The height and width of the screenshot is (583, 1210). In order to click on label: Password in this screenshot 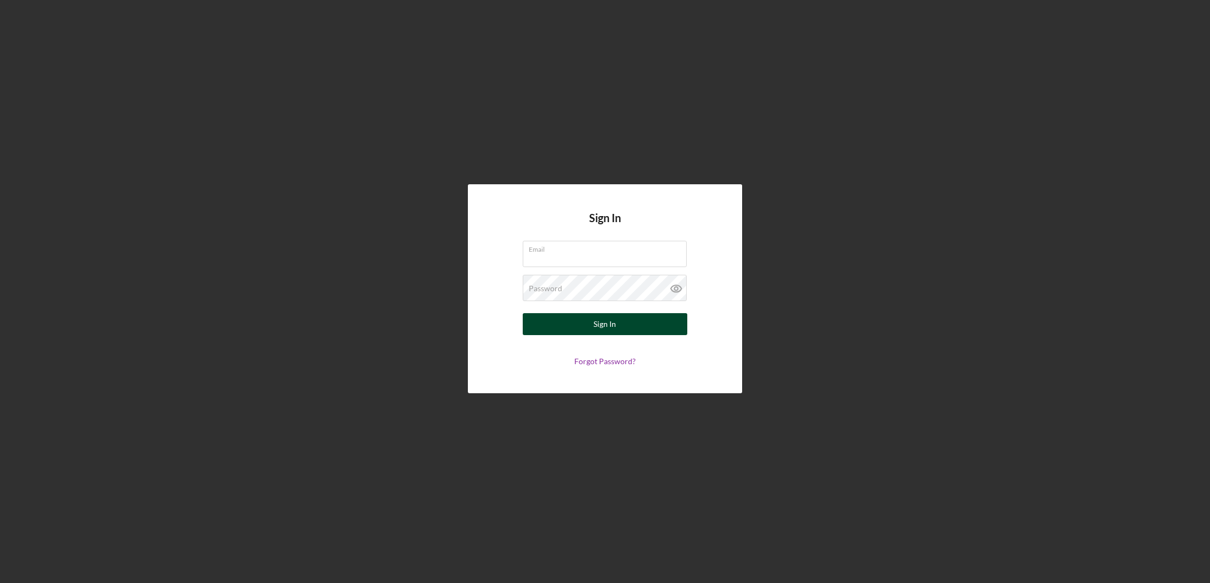, I will do `click(545, 289)`.